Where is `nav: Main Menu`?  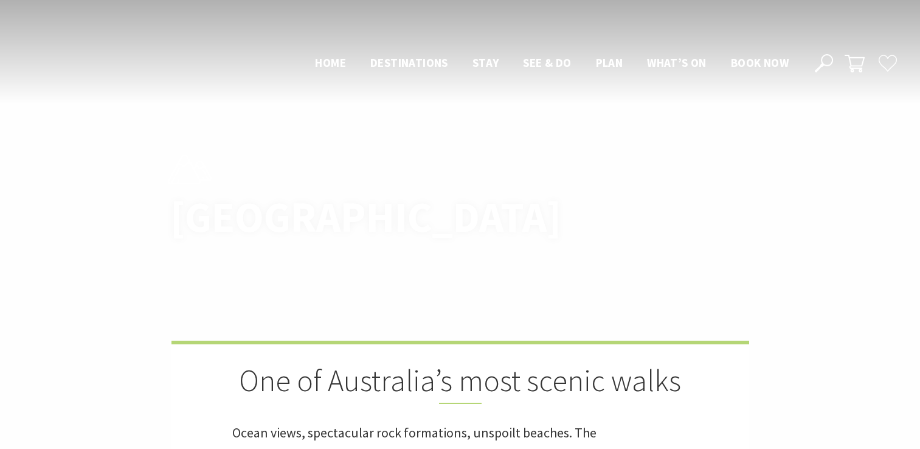
nav: Main Menu is located at coordinates (552, 63).